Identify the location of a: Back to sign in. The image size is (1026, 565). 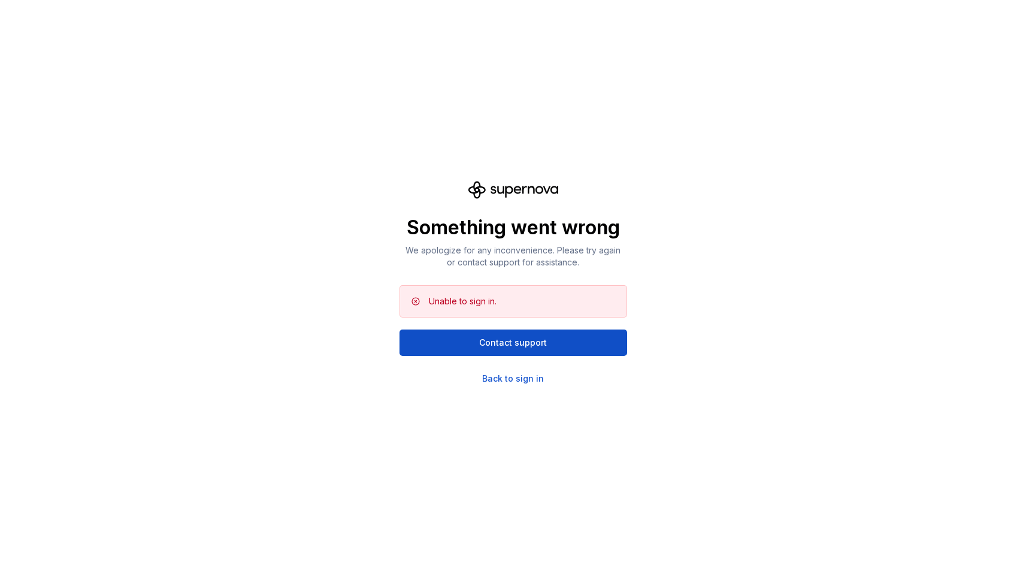
(513, 378).